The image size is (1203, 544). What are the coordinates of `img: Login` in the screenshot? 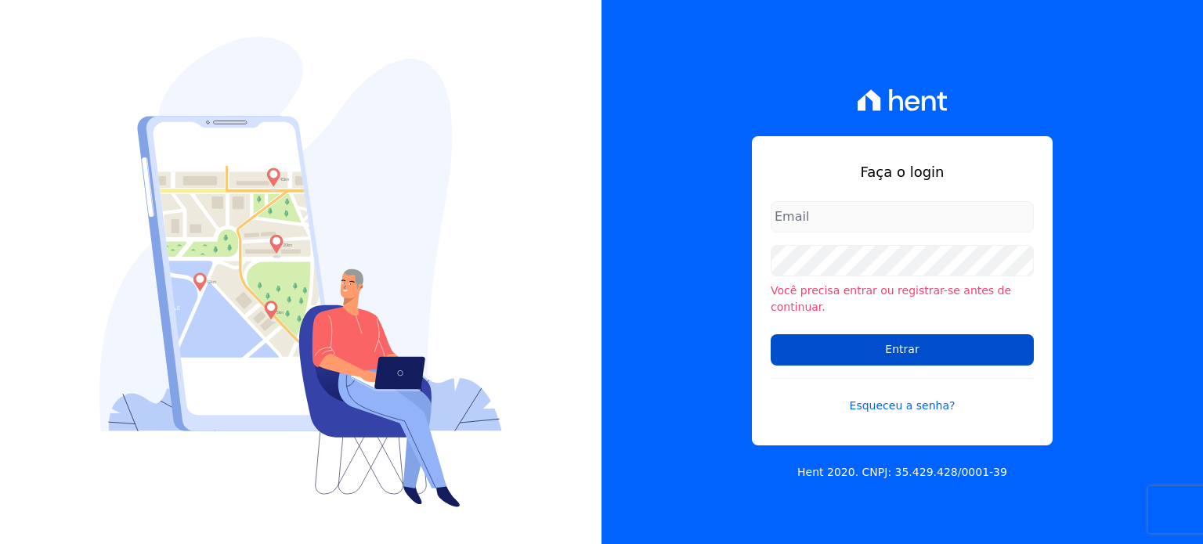 It's located at (301, 272).